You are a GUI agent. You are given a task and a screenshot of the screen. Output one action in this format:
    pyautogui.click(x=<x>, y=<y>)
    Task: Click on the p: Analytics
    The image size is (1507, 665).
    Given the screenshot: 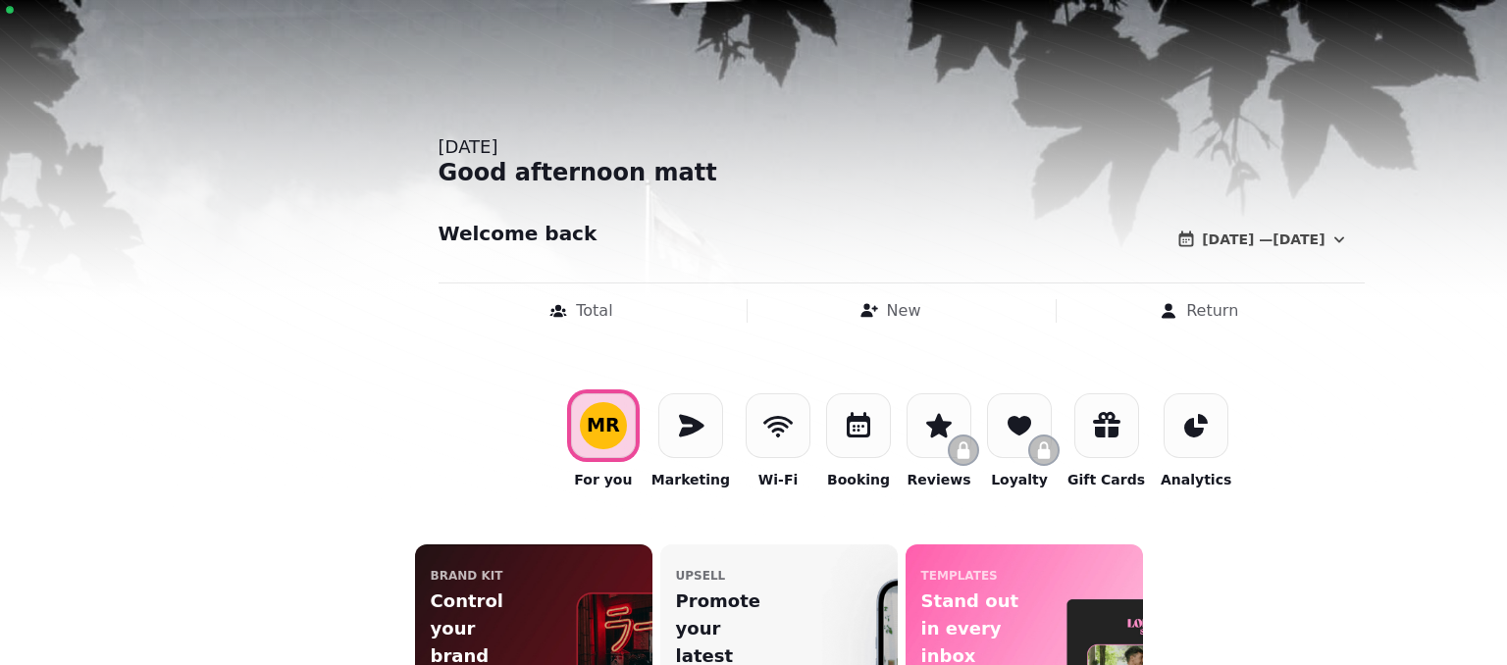 What is the action you would take?
    pyautogui.click(x=1196, y=480)
    